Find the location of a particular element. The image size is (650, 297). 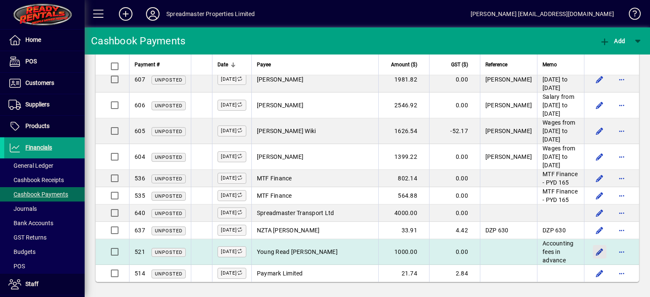

td: 4.42 is located at coordinates (454, 230).